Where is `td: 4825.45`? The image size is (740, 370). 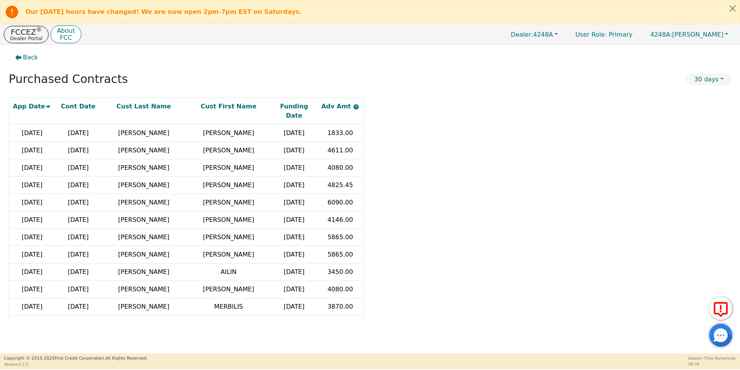 td: 4825.45 is located at coordinates (340, 185).